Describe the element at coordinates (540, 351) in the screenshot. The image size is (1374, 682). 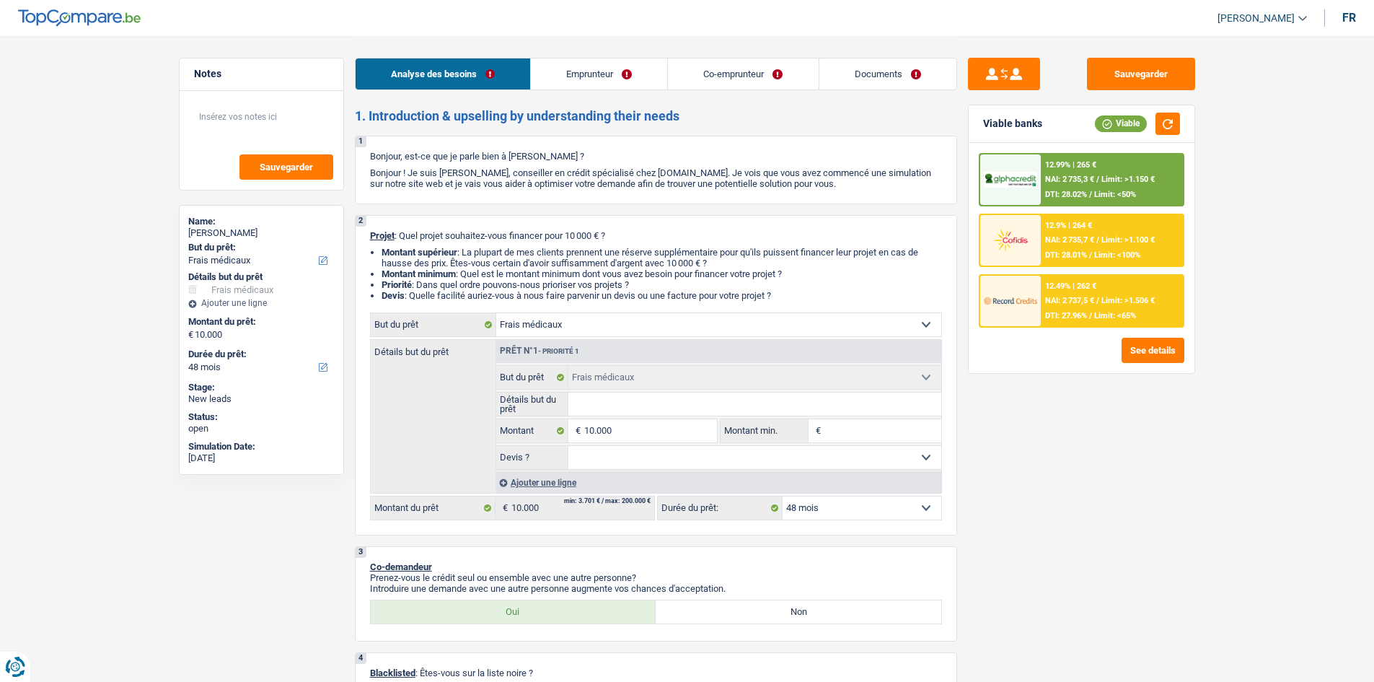
I see `div: Prêt n°1` at that location.